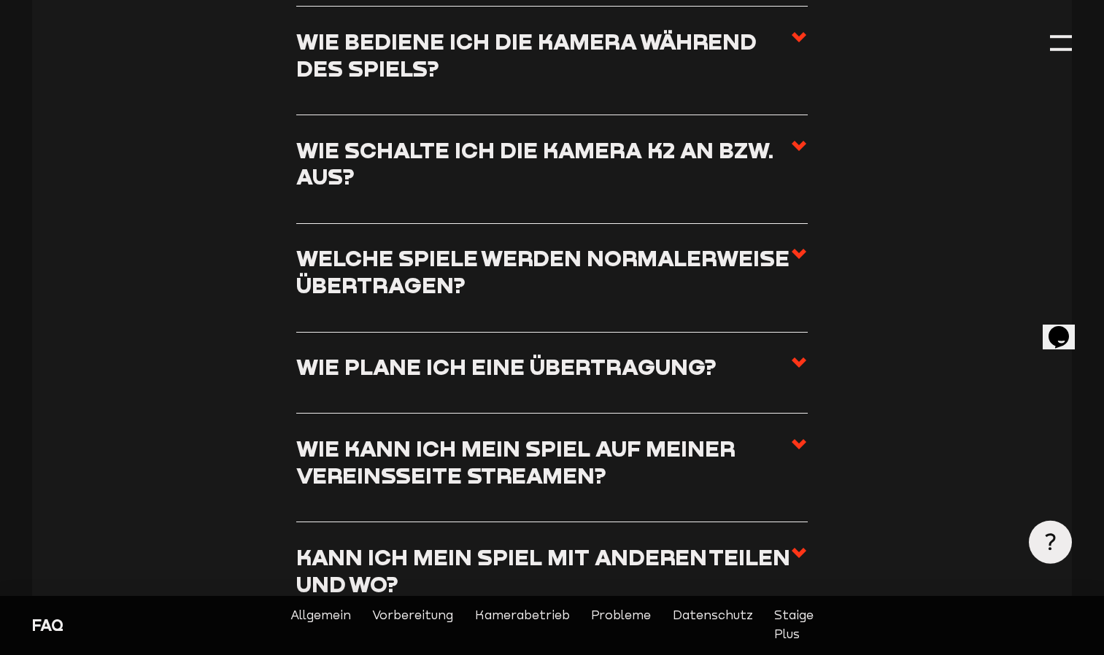 This screenshot has height=655, width=1104. Describe the element at coordinates (155, 626) in the screenshot. I see `div: FAQ` at that location.